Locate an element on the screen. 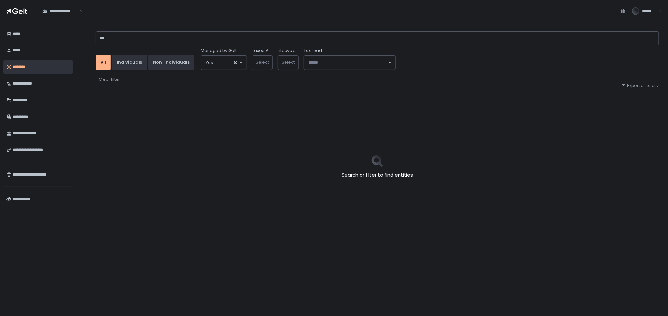  button: Clear Selected is located at coordinates (235, 63).